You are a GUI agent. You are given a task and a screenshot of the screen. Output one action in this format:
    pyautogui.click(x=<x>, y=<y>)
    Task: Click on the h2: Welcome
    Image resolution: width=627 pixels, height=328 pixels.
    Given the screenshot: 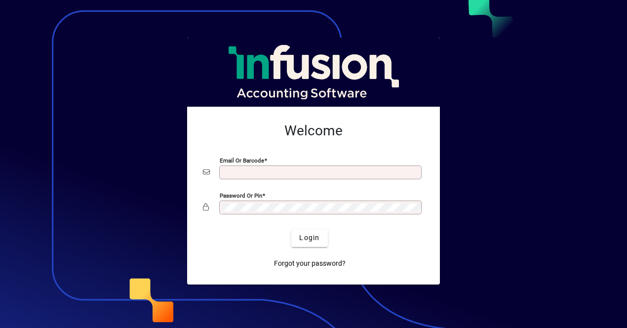 What is the action you would take?
    pyautogui.click(x=313, y=131)
    